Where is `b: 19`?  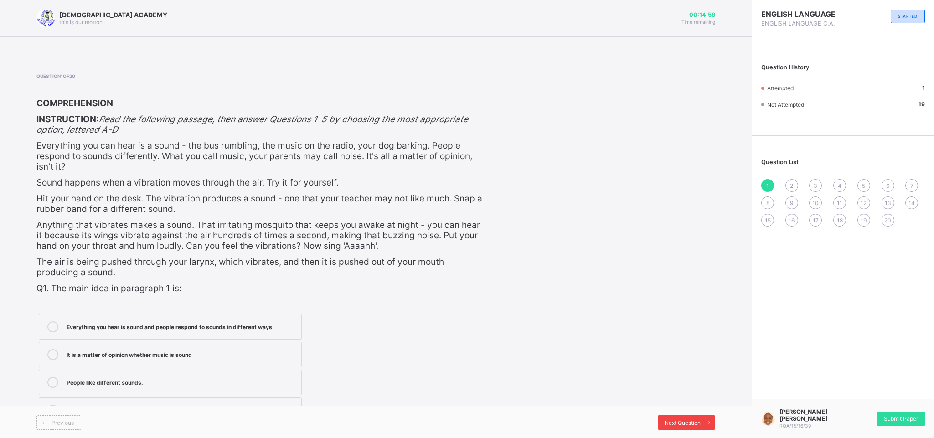
b: 19 is located at coordinates (922, 104).